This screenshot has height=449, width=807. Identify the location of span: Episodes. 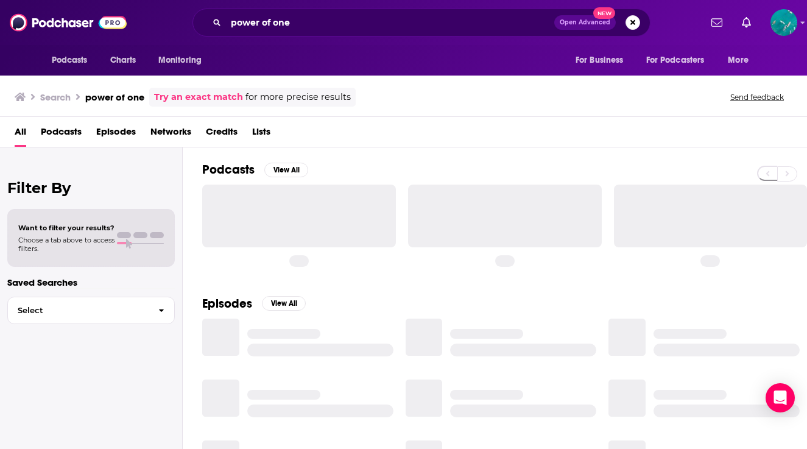
(116, 134).